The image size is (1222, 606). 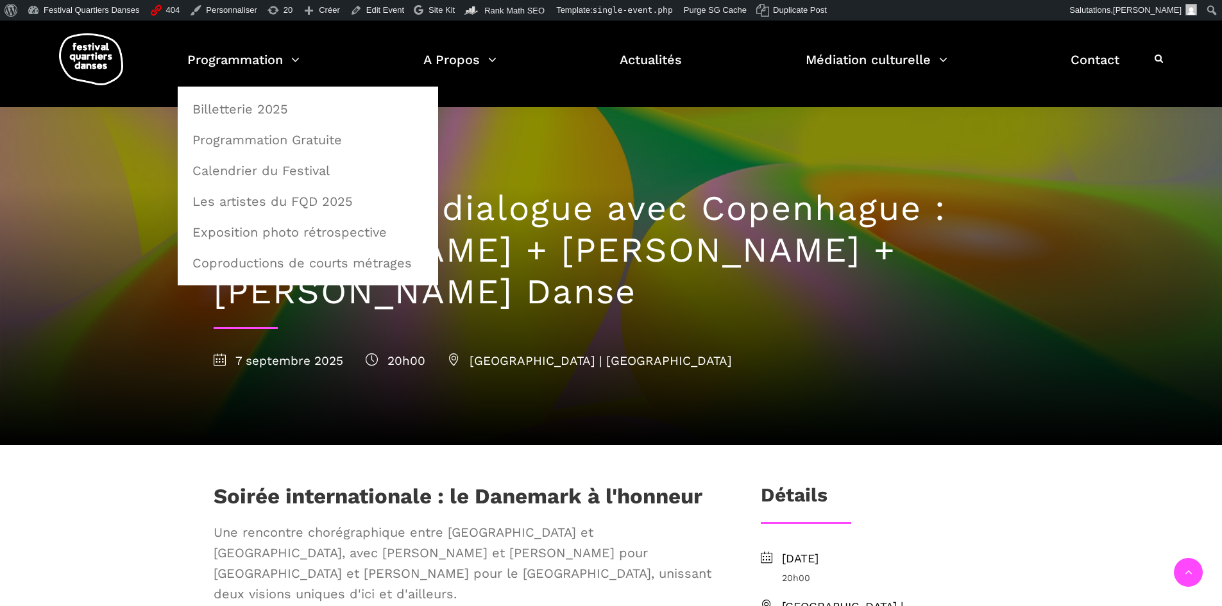 I want to click on a: Calendrier du Festival, so click(x=308, y=171).